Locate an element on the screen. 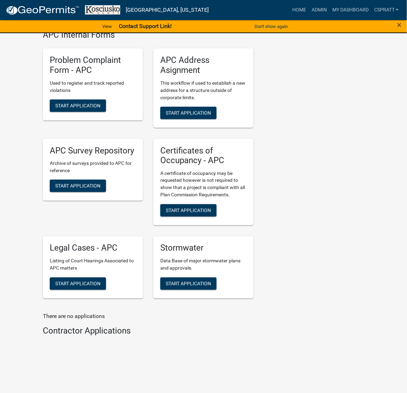 This screenshot has width=407, height=393. p: Archive of surveys provided to APC for reference is located at coordinates (93, 167).